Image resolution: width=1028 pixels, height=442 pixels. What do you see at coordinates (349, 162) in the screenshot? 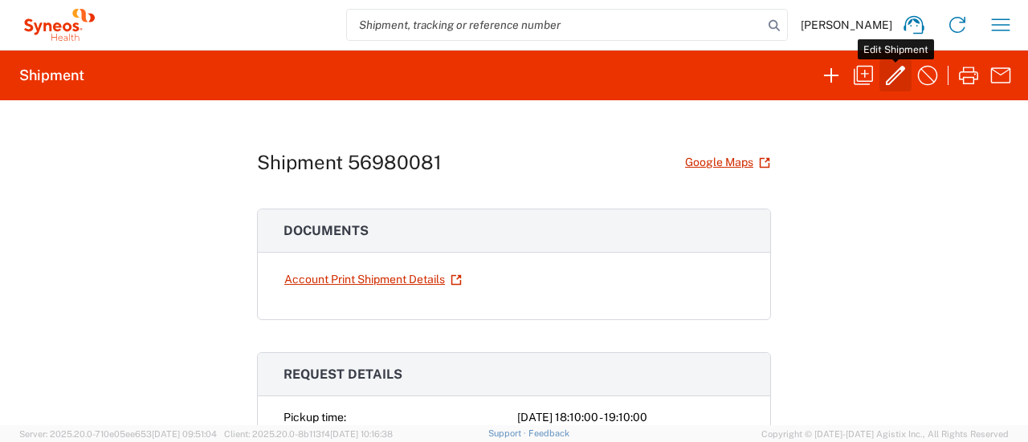
I see `h1: Shipment 56980081` at bounding box center [349, 162].